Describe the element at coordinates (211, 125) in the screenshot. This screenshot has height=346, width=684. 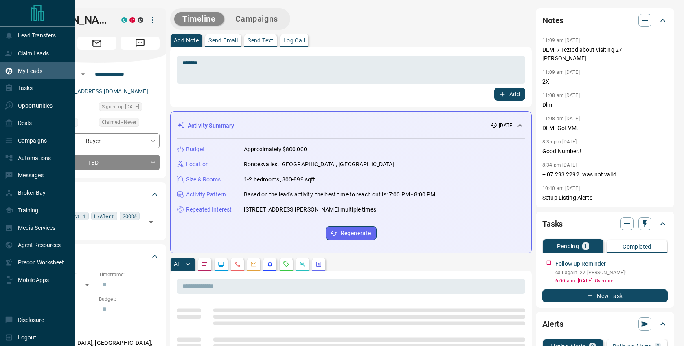
I see `p: Activity Summary` at that location.